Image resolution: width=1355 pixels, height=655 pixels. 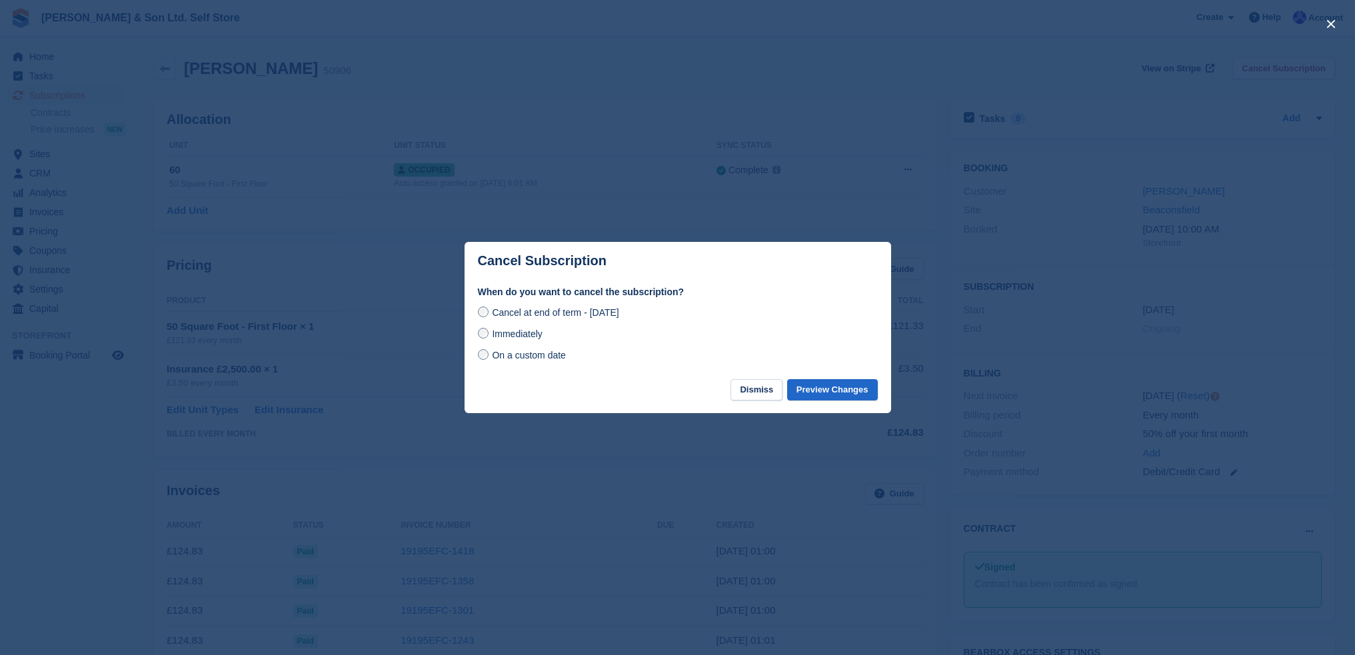 What do you see at coordinates (483, 355) in the screenshot?
I see `input: On a custom date` at bounding box center [483, 355].